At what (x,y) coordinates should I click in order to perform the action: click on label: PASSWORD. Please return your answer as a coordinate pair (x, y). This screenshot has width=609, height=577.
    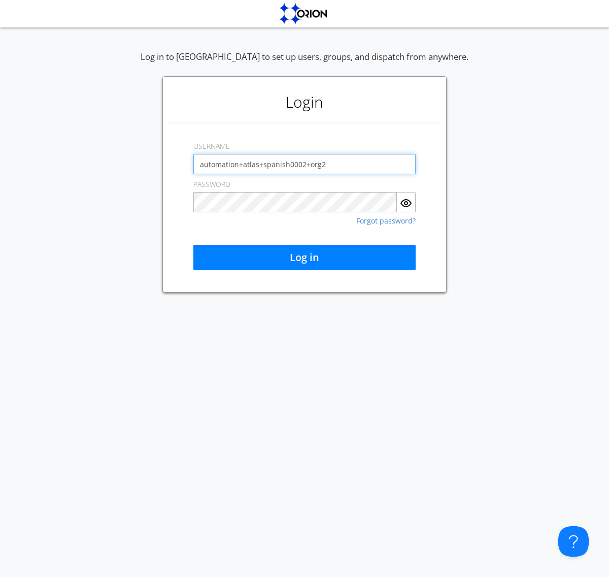
    Looking at the image, I should click on (212, 184).